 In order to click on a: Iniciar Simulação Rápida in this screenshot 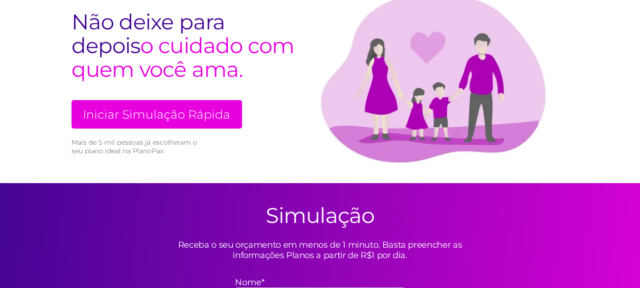, I will do `click(157, 114)`.